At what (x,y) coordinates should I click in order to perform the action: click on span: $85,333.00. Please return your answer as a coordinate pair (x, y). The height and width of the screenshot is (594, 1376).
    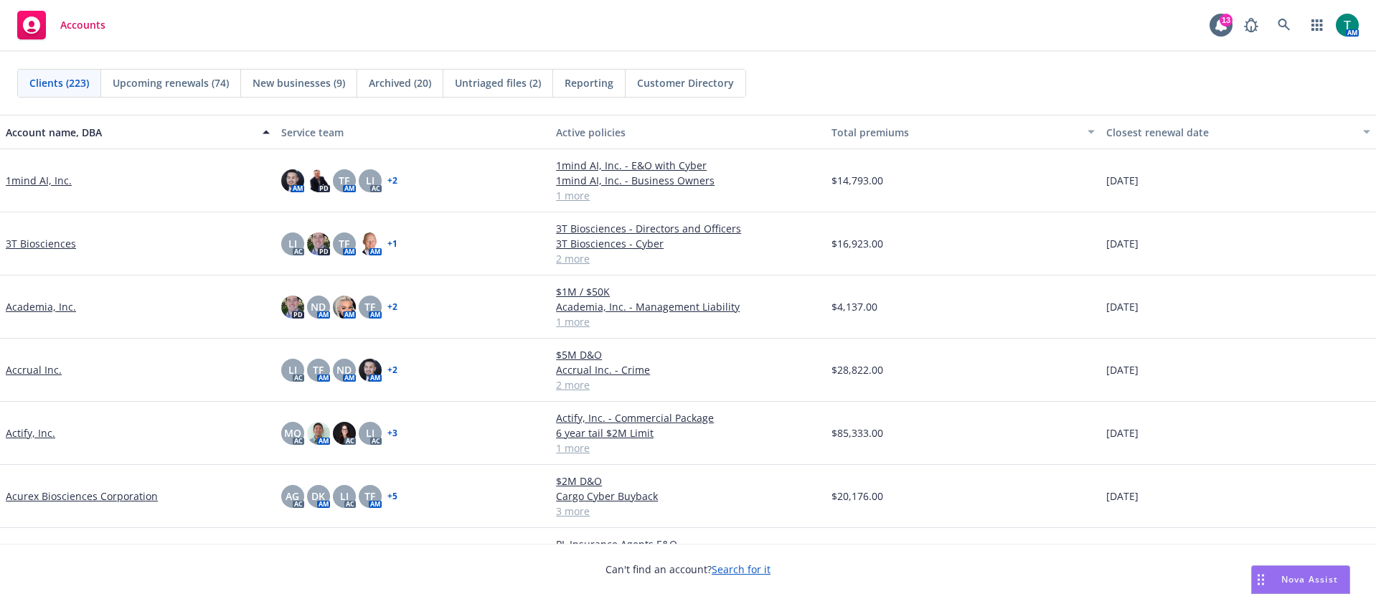
    Looking at the image, I should click on (857, 433).